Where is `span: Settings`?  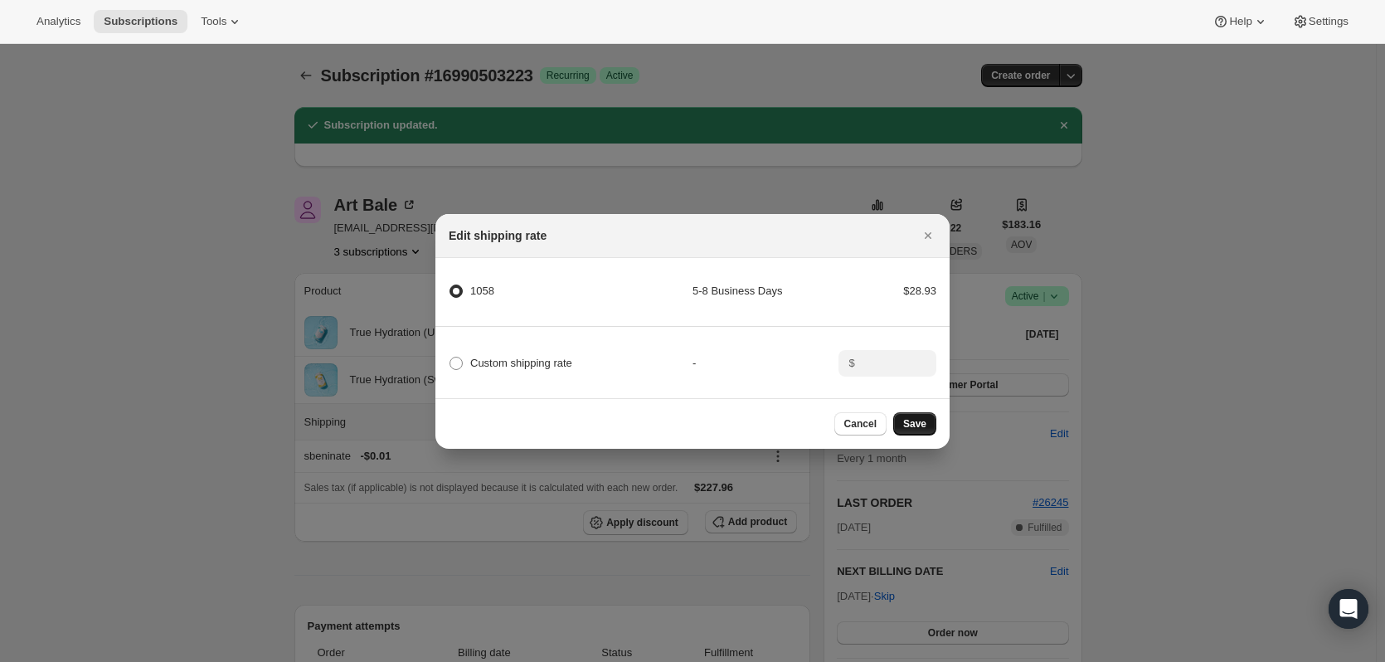
span: Settings is located at coordinates (1329, 22).